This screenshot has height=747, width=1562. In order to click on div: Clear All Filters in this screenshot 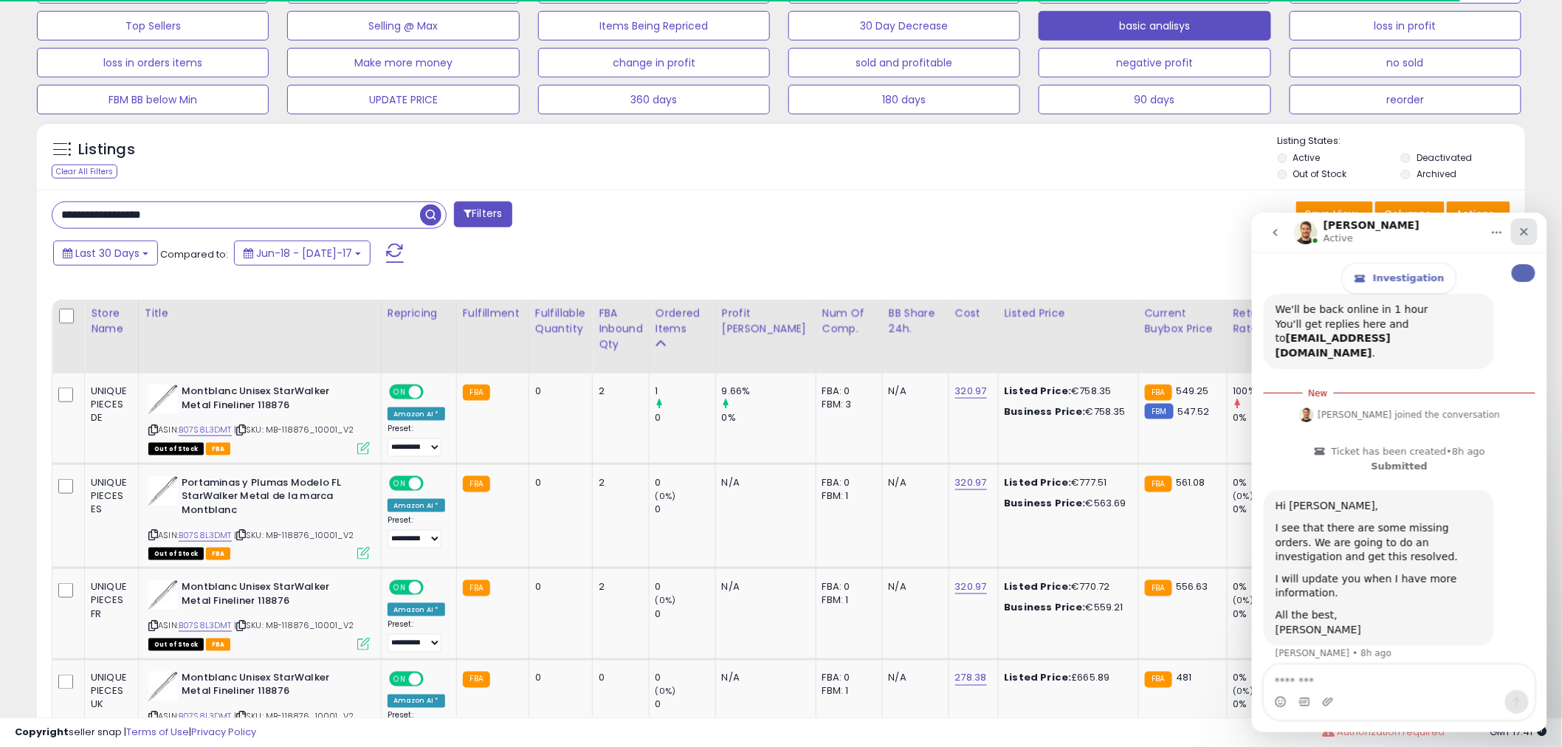, I will do `click(84, 171)`.